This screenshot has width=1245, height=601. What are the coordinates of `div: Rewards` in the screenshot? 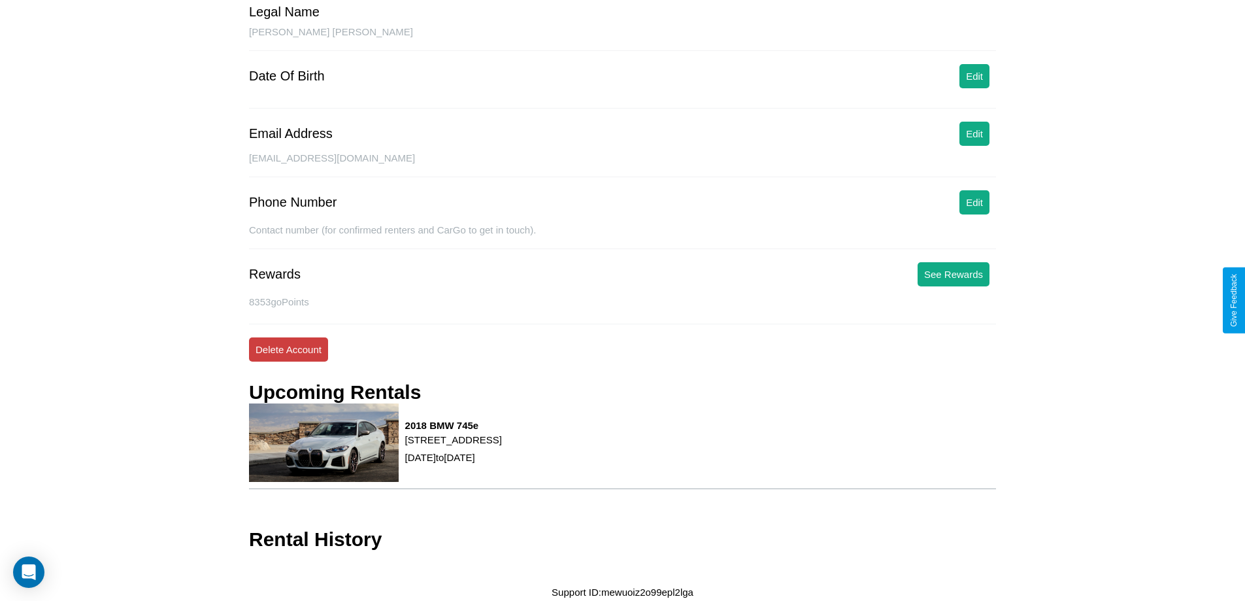 It's located at (275, 274).